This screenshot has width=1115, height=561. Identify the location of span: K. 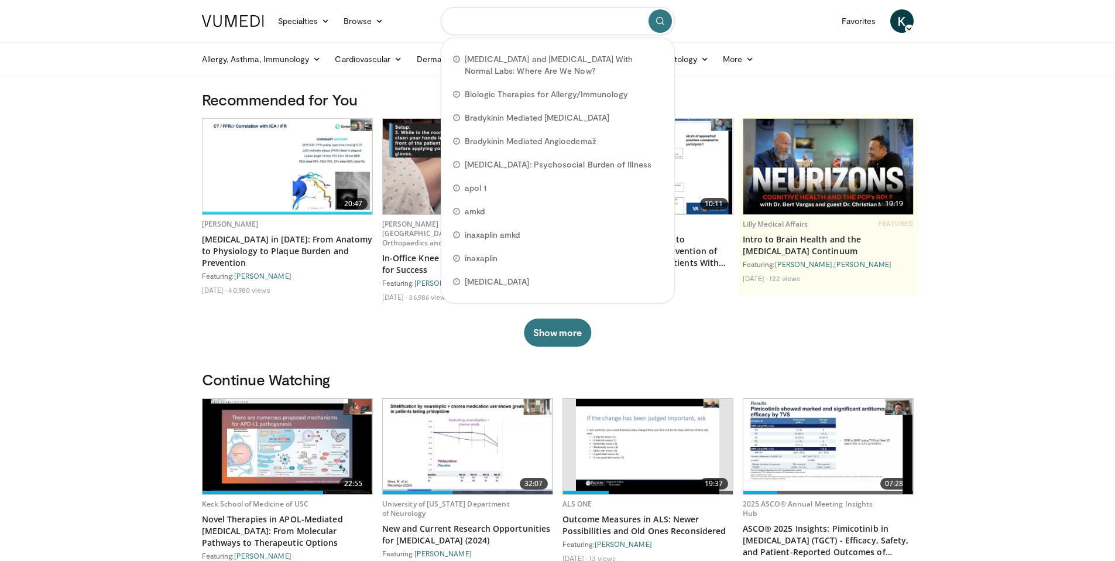
(902, 21).